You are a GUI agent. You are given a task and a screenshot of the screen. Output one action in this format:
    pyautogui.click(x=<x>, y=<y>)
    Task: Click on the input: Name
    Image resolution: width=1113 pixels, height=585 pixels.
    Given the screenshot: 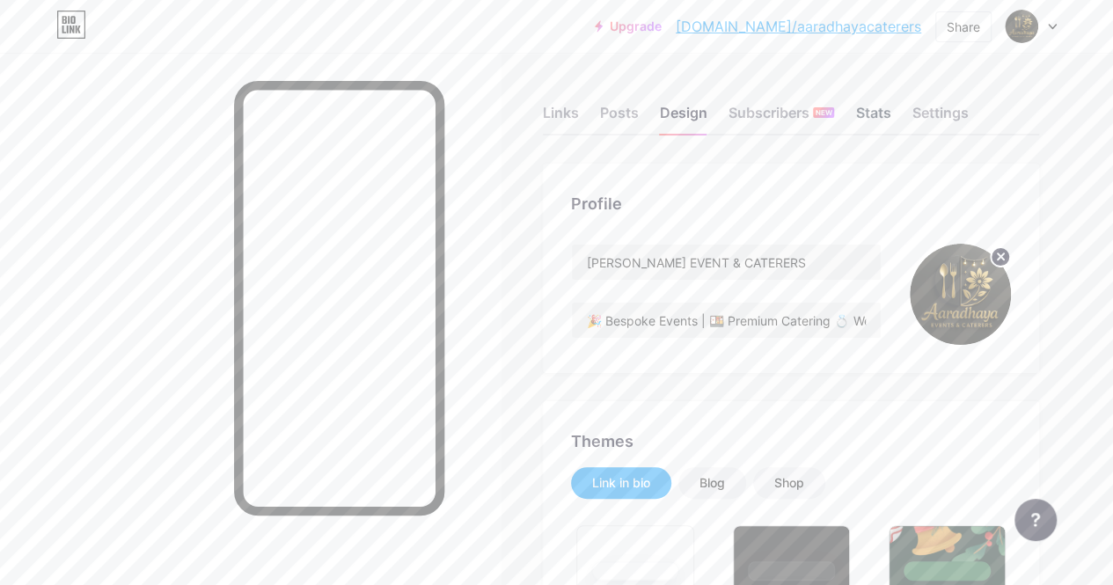 What is the action you would take?
    pyautogui.click(x=726, y=262)
    